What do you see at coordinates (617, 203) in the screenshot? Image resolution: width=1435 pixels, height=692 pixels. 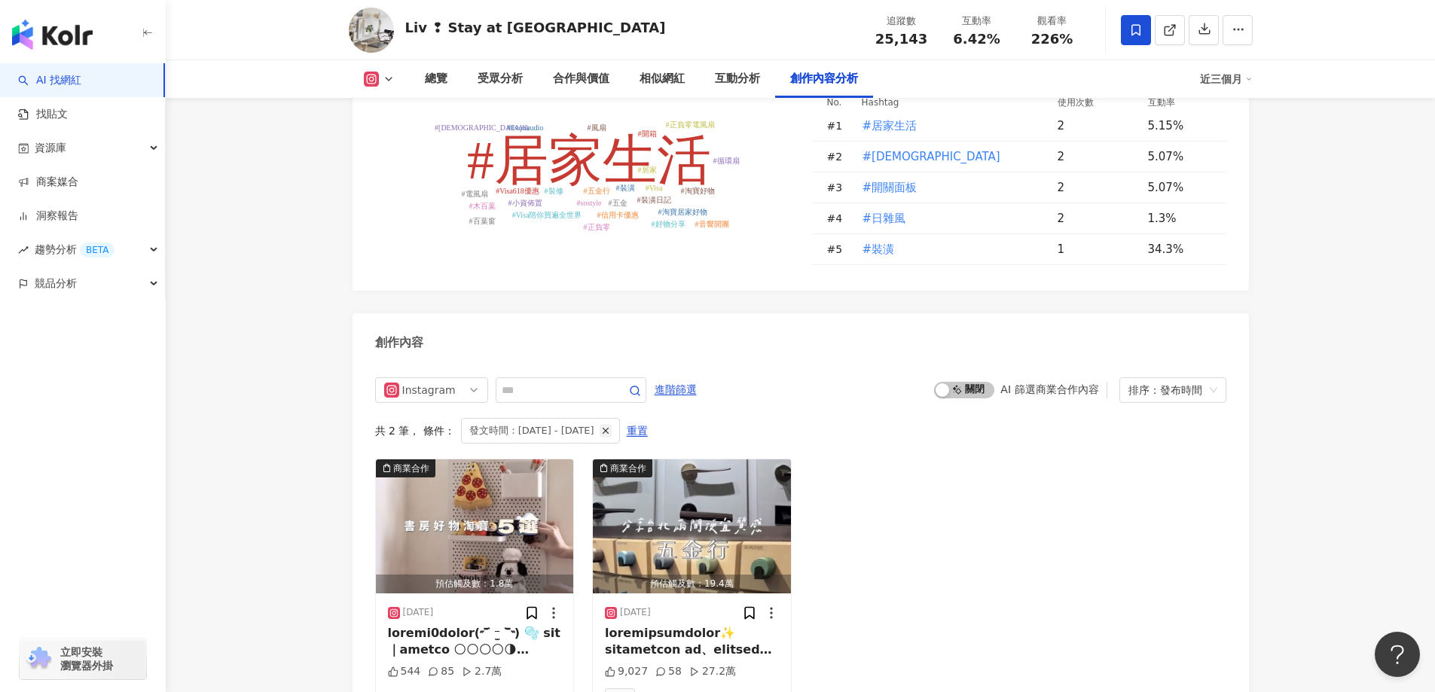 I see `tspan: #五金` at bounding box center [617, 203].